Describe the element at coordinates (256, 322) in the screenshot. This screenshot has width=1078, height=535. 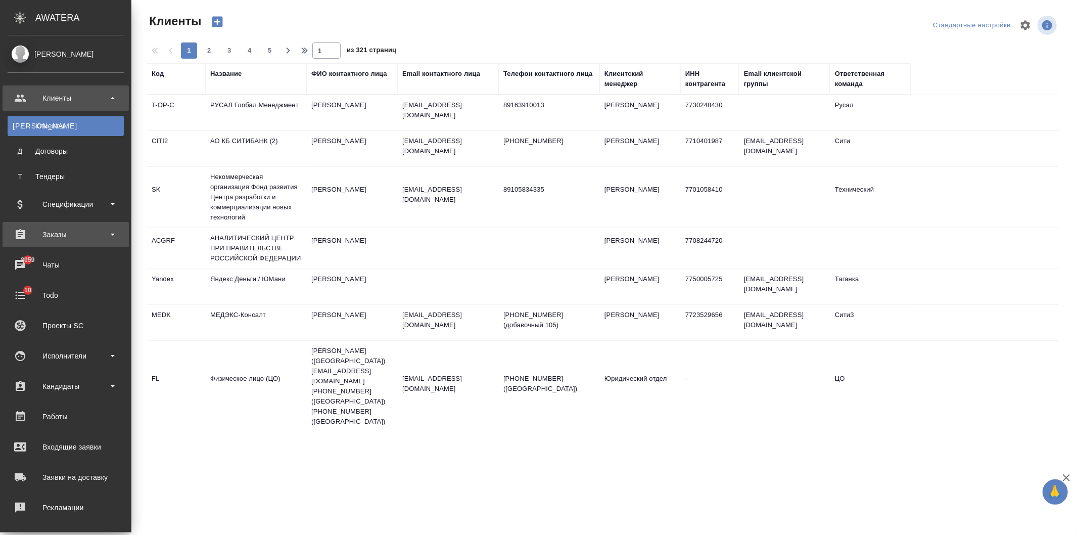
I see `td: МЕДЭКС-Консалт` at that location.